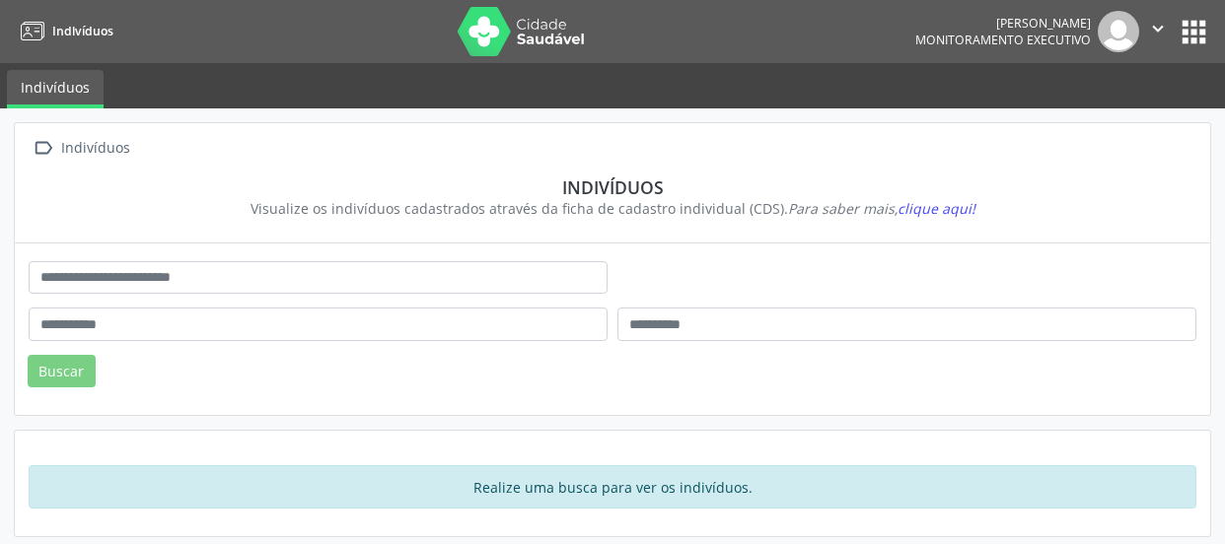 This screenshot has height=544, width=1225. Describe the element at coordinates (61, 372) in the screenshot. I see `button: Buscar` at that location.